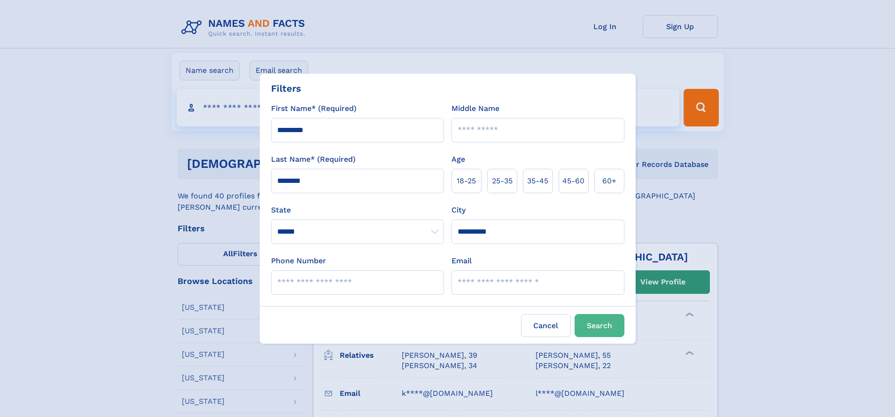 The height and width of the screenshot is (417, 895). What do you see at coordinates (502, 181) in the screenshot?
I see `span: 25‑35` at bounding box center [502, 181].